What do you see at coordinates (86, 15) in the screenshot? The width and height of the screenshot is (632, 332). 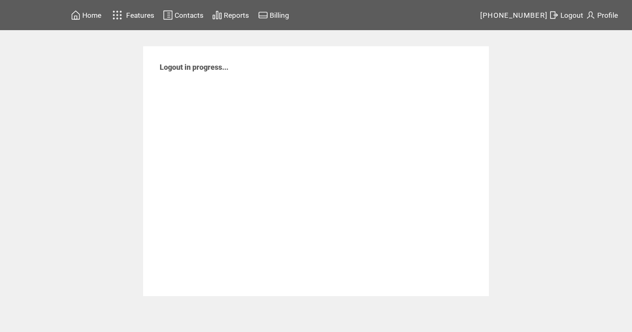 I see `a: Home` at bounding box center [86, 15].